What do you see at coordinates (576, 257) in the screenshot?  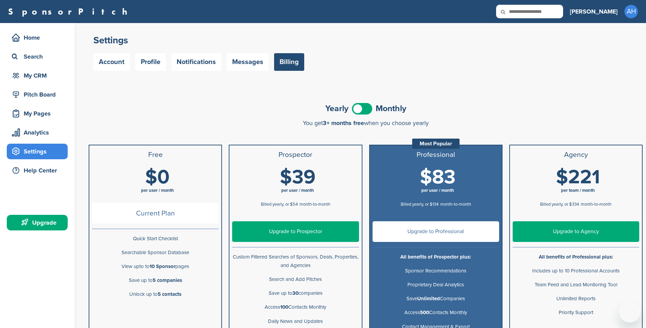 I see `b: All benefits of Professional plus:` at bounding box center [576, 257].